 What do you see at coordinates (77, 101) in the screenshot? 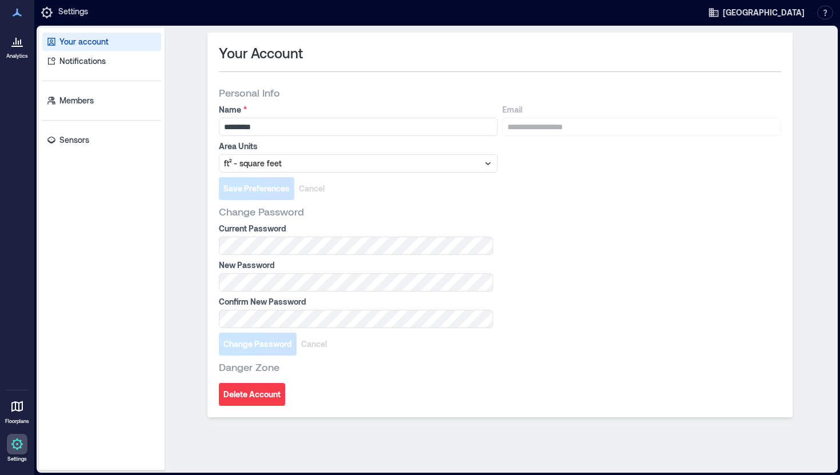
I see `p: Members` at bounding box center [77, 101].